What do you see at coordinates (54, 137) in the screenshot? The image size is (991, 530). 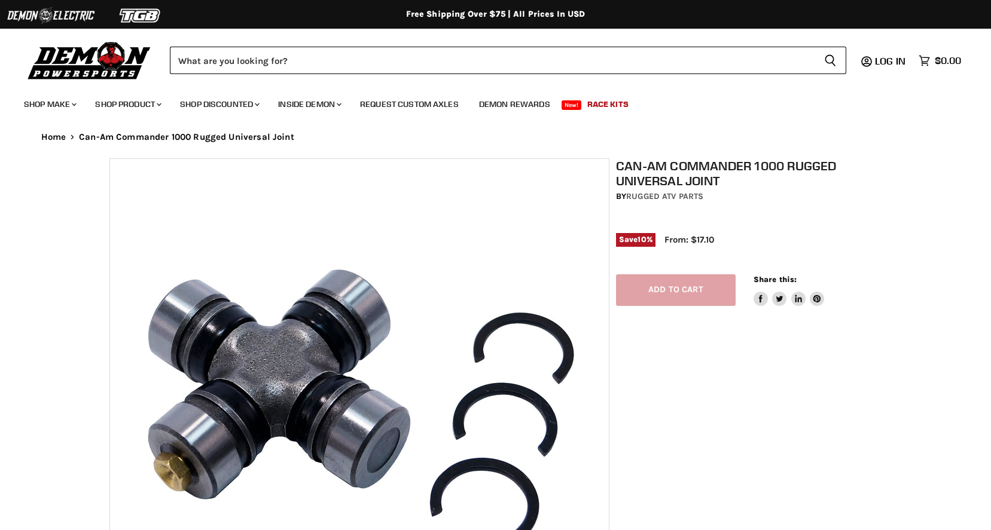 I see `a: Home` at bounding box center [54, 137].